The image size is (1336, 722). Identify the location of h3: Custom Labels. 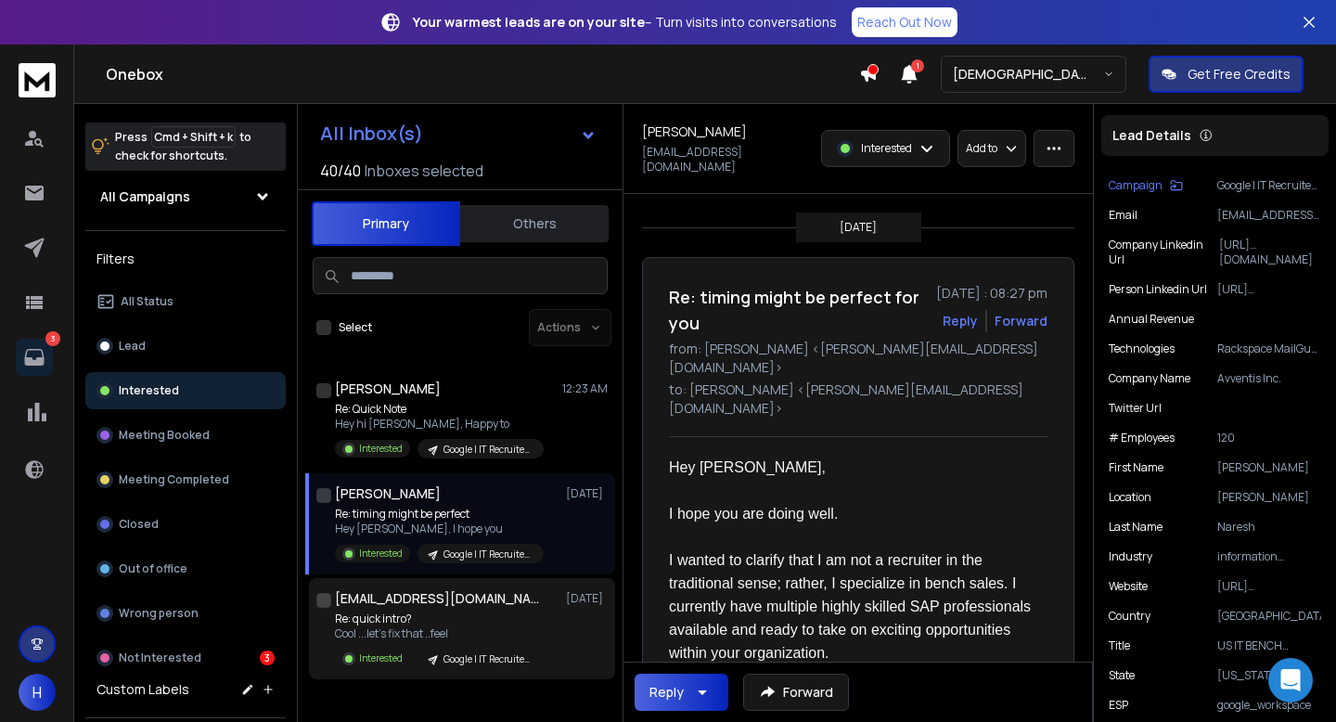
(143, 689).